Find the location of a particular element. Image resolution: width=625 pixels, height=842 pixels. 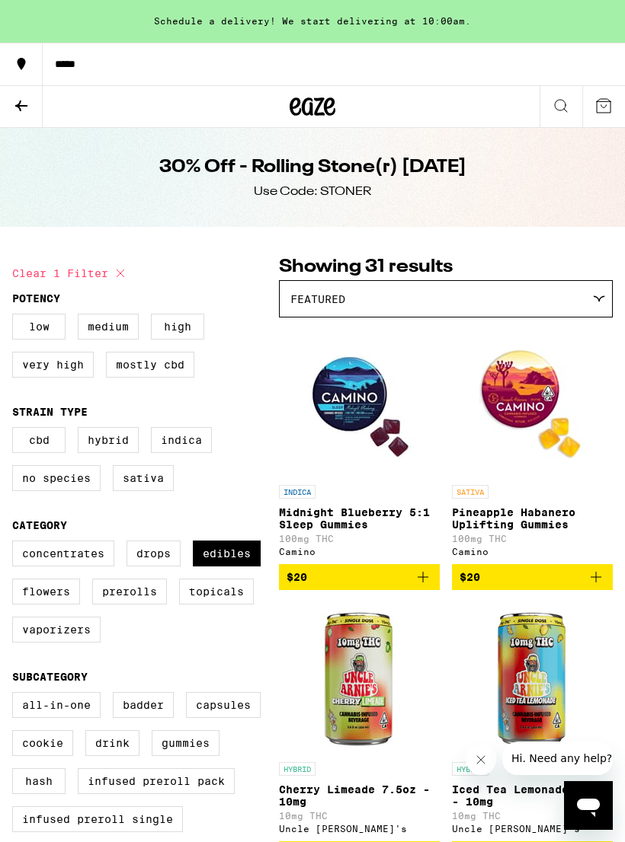

label: Badder is located at coordinates (143, 705).